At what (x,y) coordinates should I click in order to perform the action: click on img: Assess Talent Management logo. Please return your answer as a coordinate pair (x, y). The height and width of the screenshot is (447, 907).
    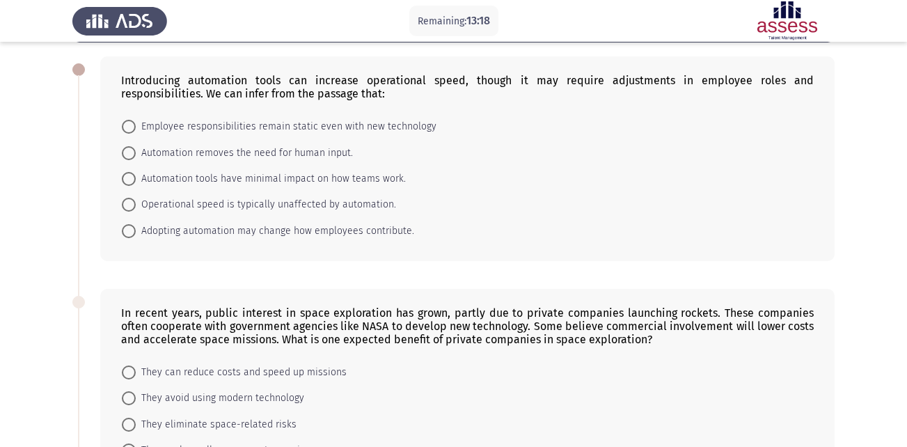
    Looking at the image, I should click on (120, 21).